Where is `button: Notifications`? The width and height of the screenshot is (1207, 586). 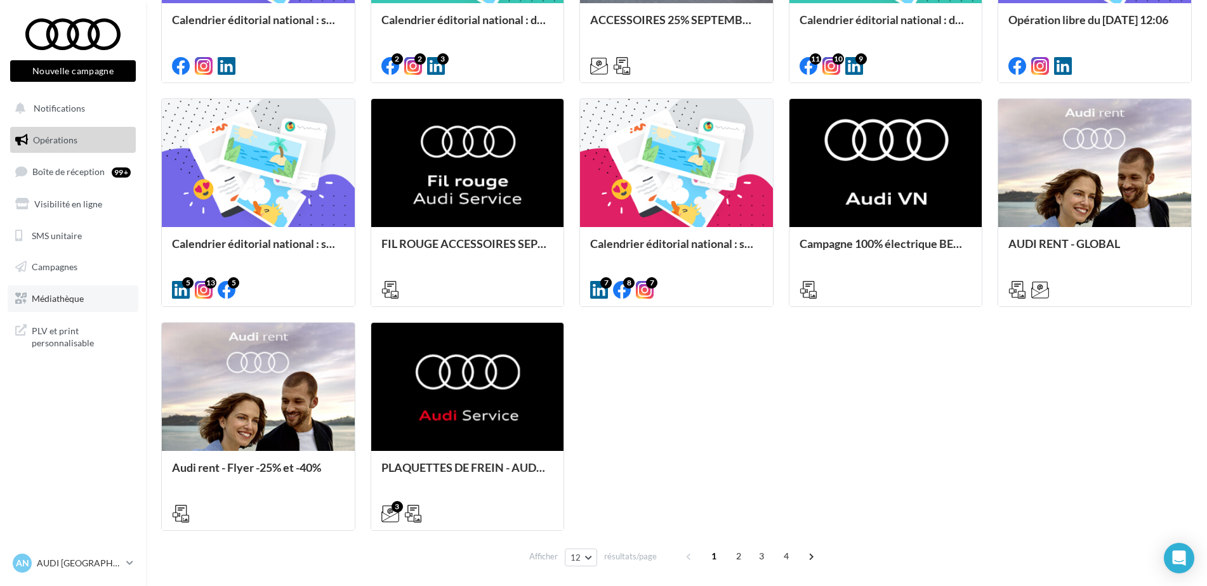 button: Notifications is located at coordinates (70, 108).